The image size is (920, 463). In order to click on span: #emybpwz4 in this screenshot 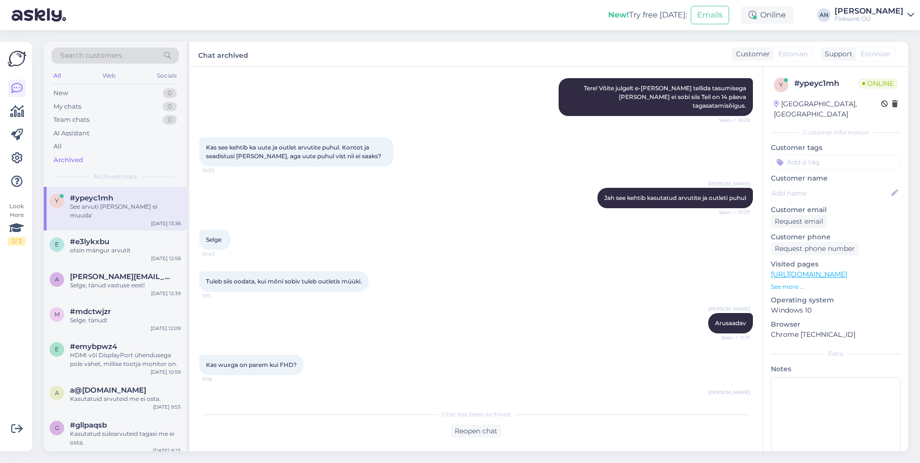, I will do `click(93, 347)`.